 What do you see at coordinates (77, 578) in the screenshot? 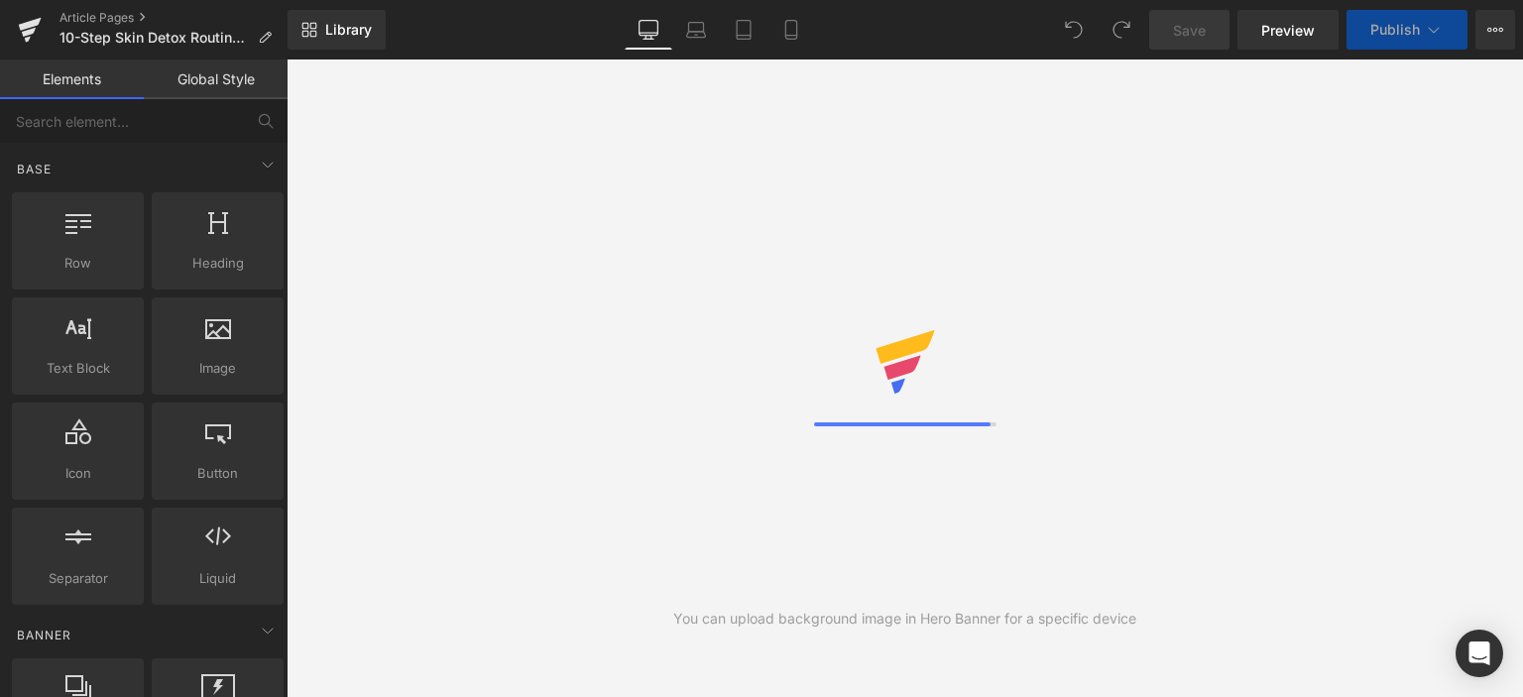
I see `span: Separator` at bounding box center [77, 578].